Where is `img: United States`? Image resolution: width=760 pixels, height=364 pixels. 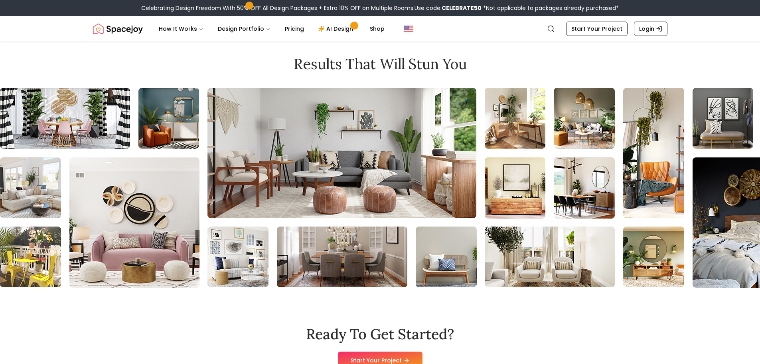
img: United States is located at coordinates (409, 29).